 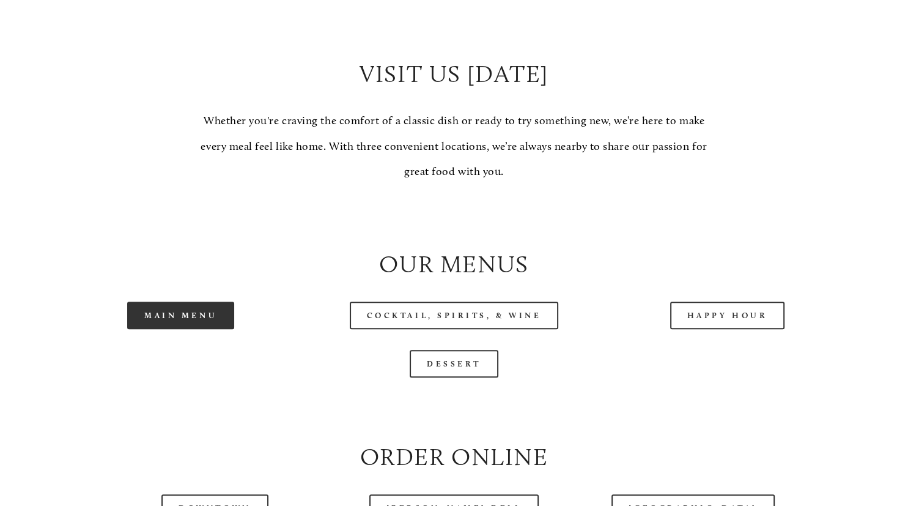 What do you see at coordinates (454, 264) in the screenshot?
I see `h2: Our Menus` at bounding box center [454, 264].